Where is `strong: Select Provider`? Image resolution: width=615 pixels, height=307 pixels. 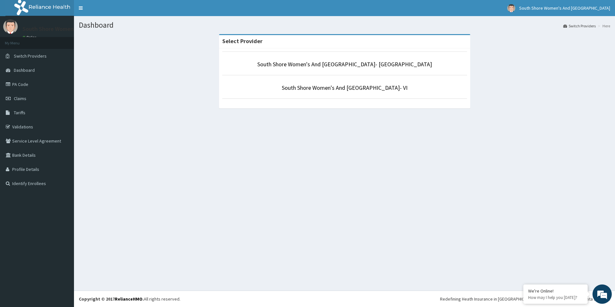 strong: Select Provider is located at coordinates (242, 41).